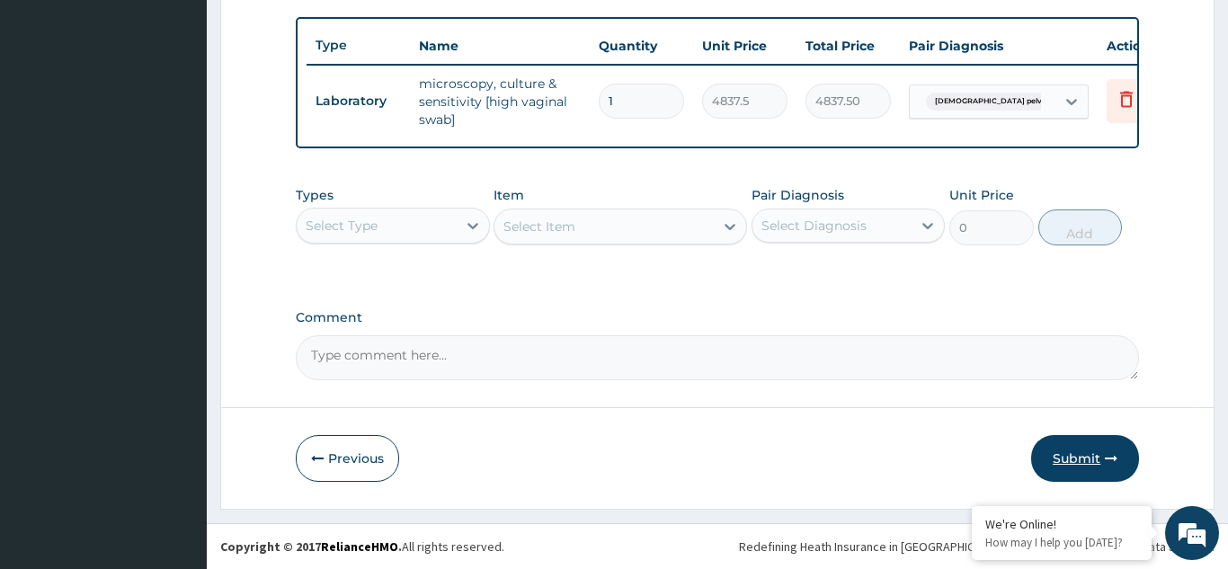  Describe the element at coordinates (982, 195) in the screenshot. I see `label: Unit Price` at that location.